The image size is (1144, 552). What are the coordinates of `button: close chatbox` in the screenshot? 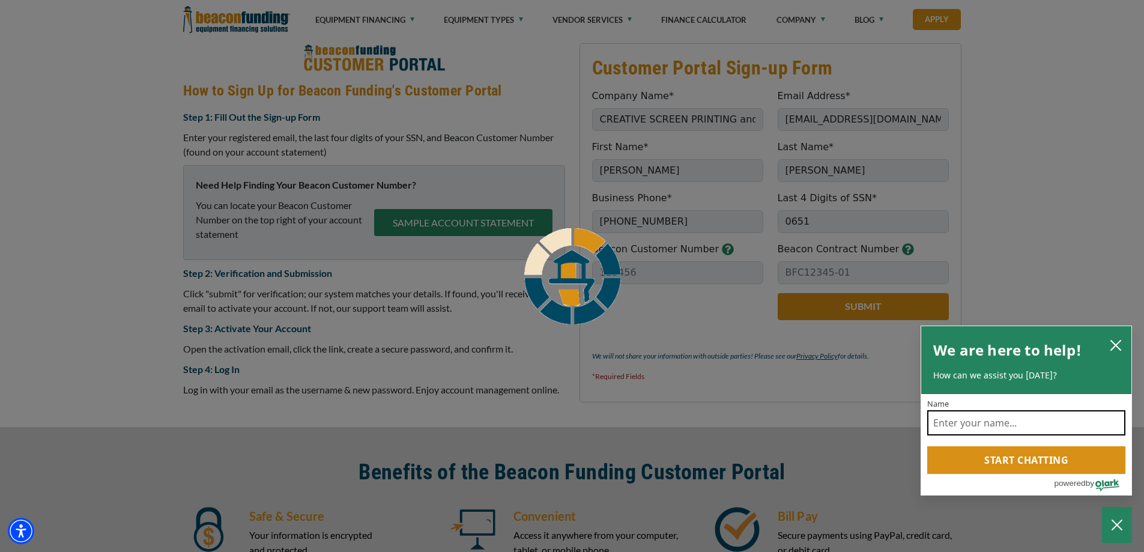 It's located at (1116, 345).